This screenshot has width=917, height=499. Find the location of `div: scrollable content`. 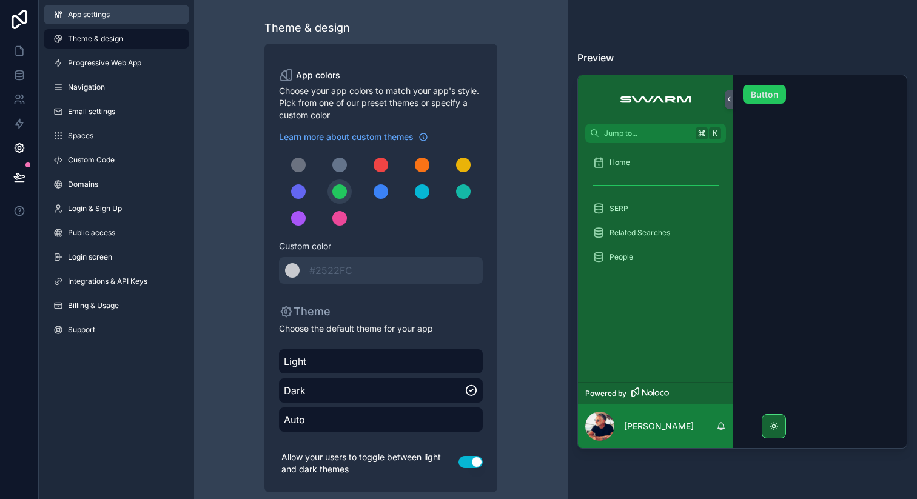

div: scrollable content is located at coordinates (656, 263).